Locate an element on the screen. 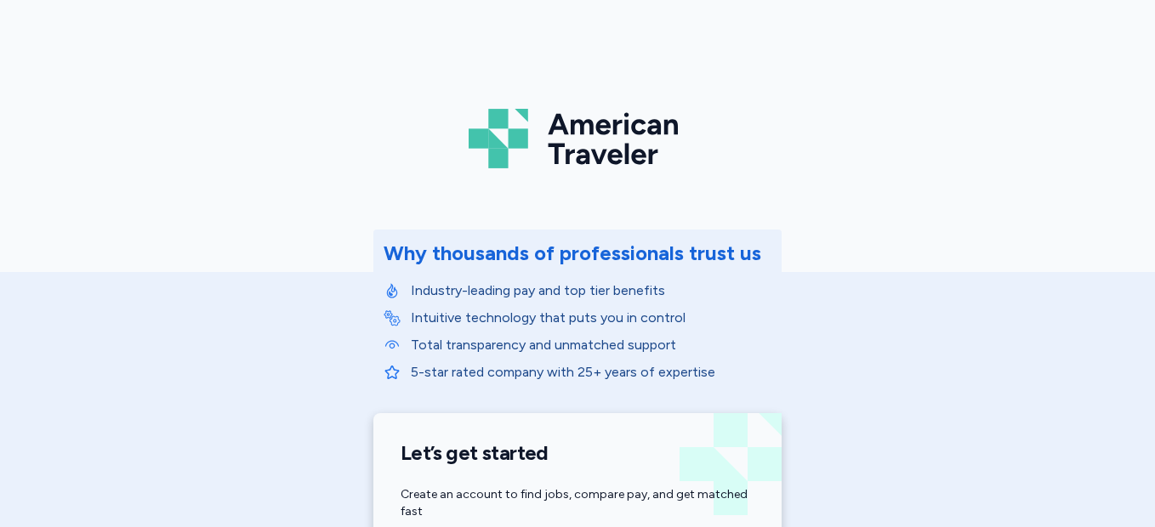 The width and height of the screenshot is (1155, 527). p: Total transparency and unmatched support is located at coordinates (591, 345).